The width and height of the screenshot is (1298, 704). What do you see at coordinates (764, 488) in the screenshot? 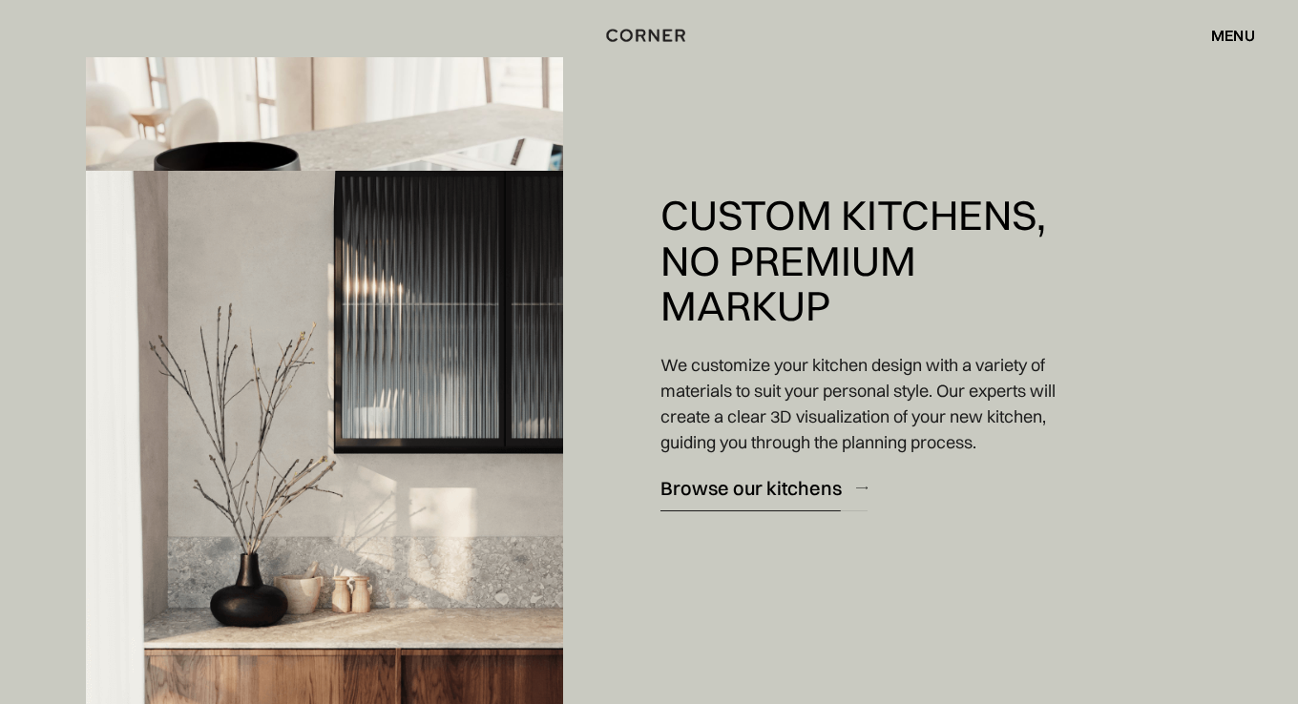
I see `a: Browse our kitchens` at bounding box center [764, 488].